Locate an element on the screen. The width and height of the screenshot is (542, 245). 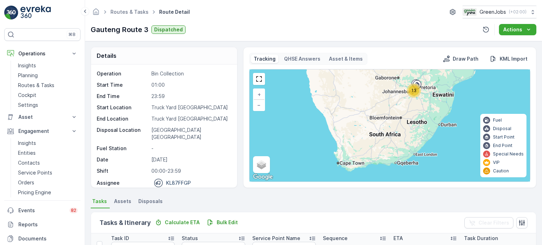
button: Operations is located at coordinates (42, 54).